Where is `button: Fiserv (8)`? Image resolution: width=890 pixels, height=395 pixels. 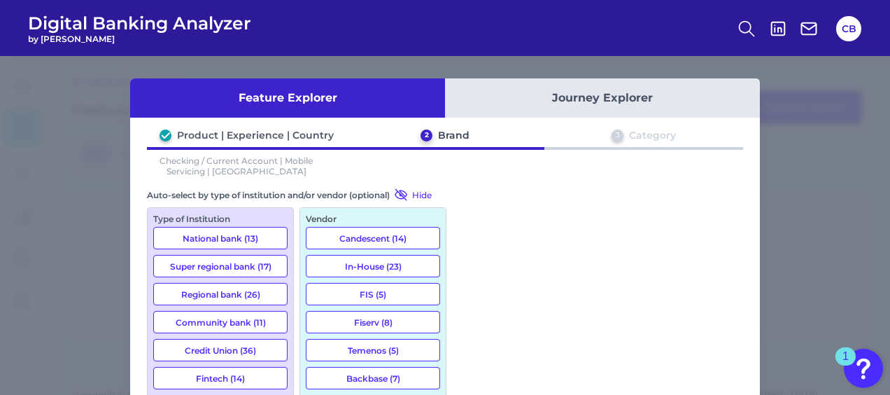
button: Fiserv (8) is located at coordinates (373, 322).